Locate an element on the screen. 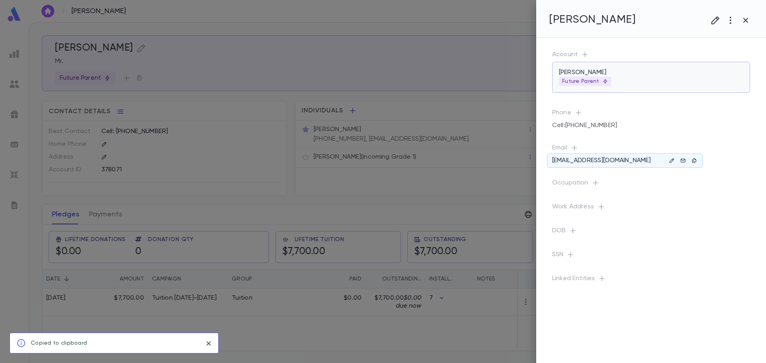 The image size is (766, 363). div: Copied to clipboard is located at coordinates (59, 343).